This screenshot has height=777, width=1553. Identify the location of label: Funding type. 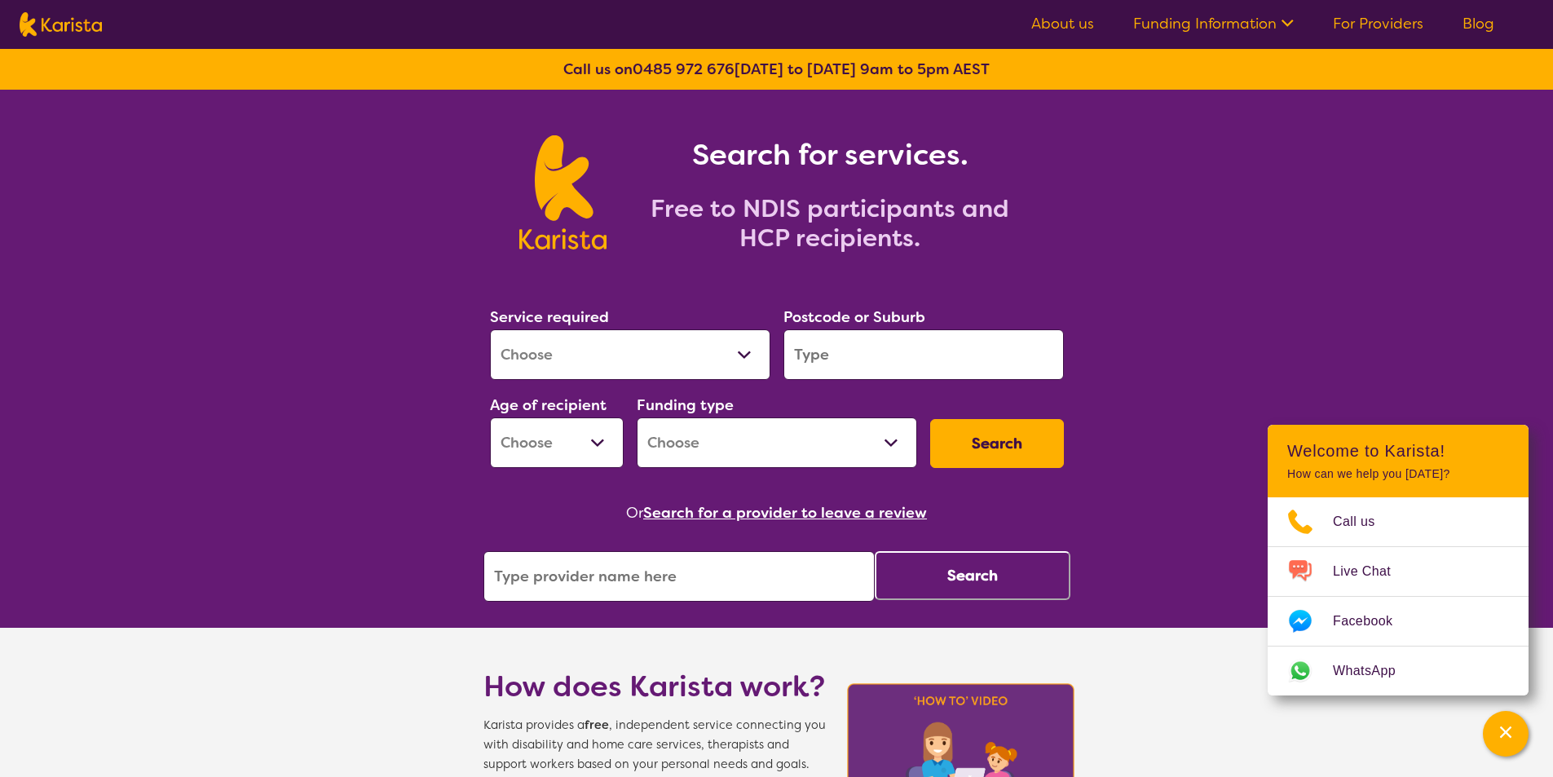
(685, 405).